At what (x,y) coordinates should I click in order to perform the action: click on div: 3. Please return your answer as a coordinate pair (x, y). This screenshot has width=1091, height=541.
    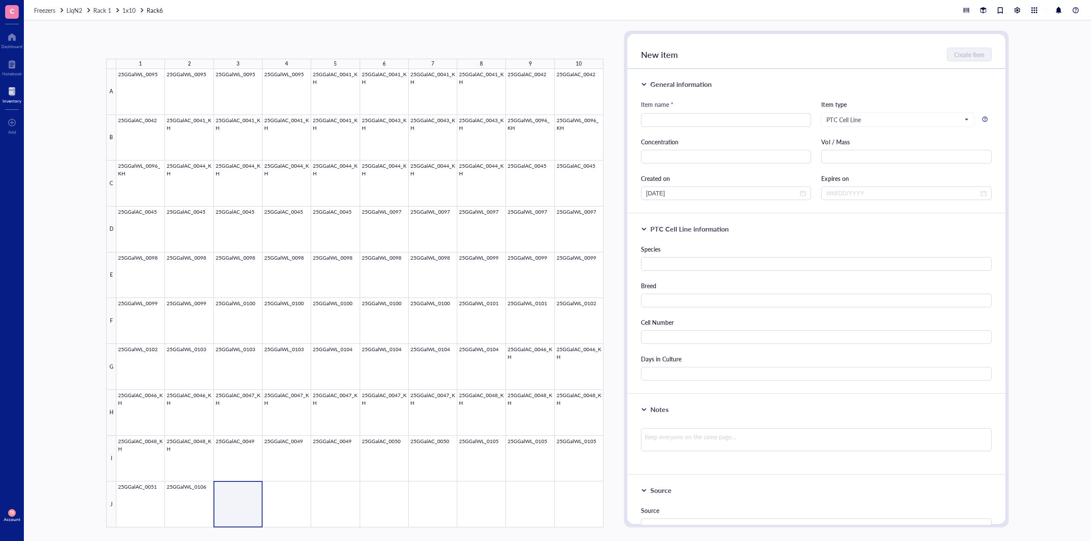
    Looking at the image, I should click on (238, 64).